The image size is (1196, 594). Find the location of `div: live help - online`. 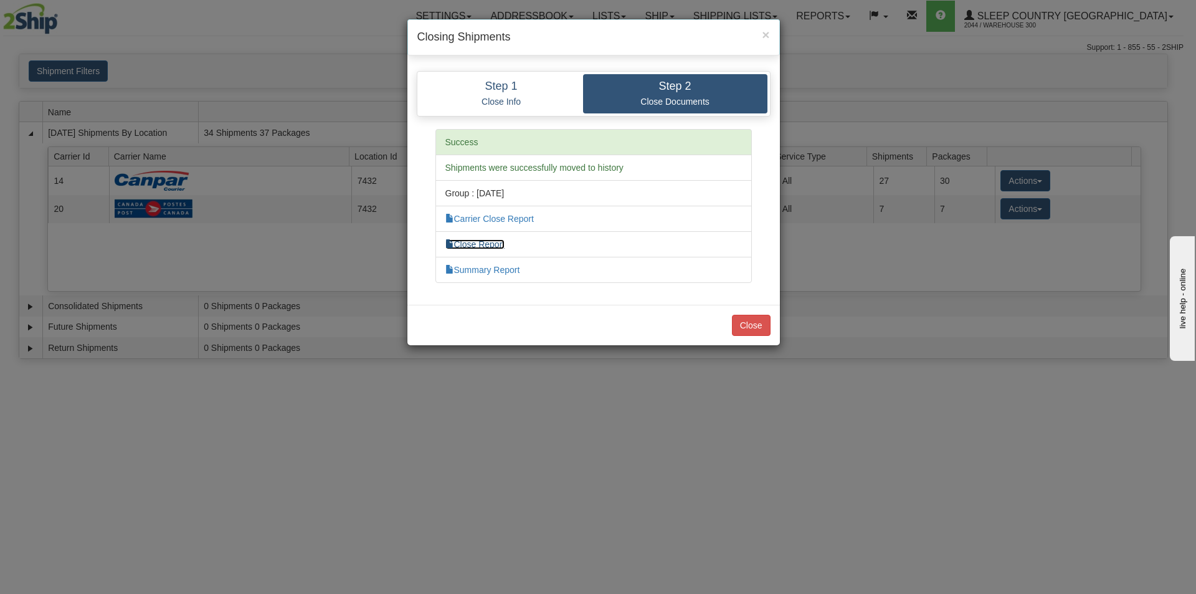

div: live help - online is located at coordinates (62, 15).